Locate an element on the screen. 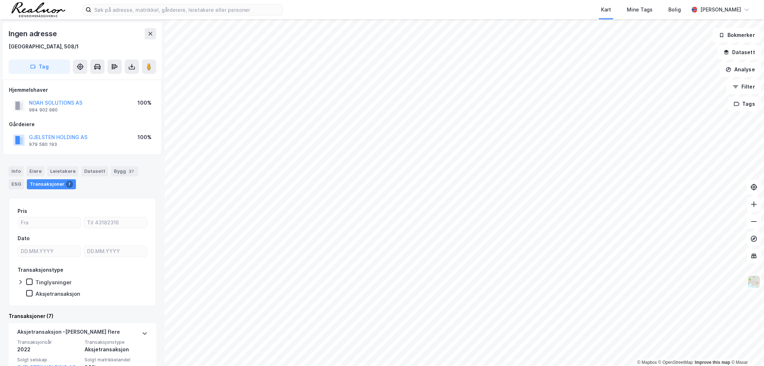 Image resolution: width=764 pixels, height=366 pixels. input: Til 43182316 is located at coordinates (115, 222).